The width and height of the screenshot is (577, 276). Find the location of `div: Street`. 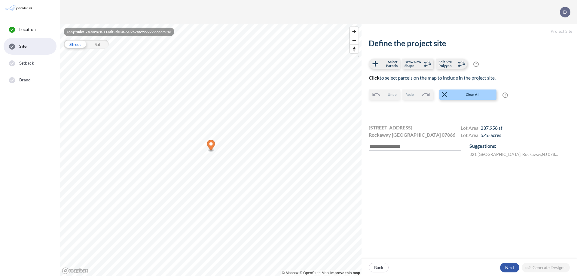

div: Street is located at coordinates (75, 44).